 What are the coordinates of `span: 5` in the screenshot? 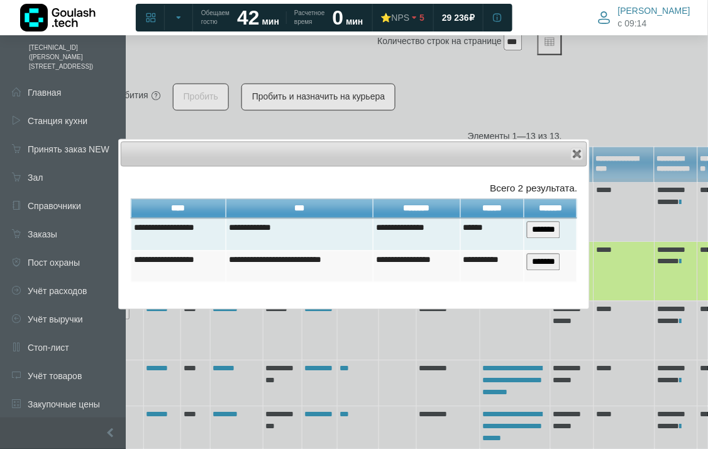 It's located at (422, 18).